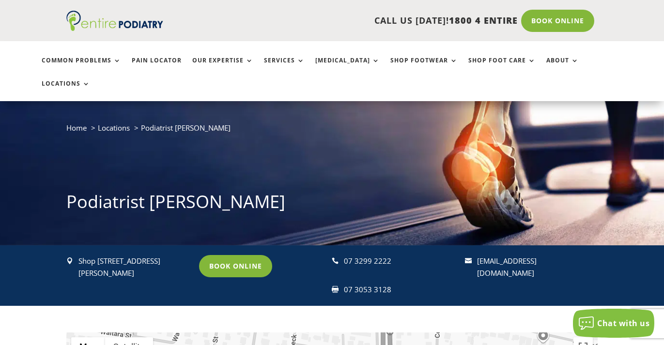 This screenshot has width=664, height=345. Describe the element at coordinates (424, 67) in the screenshot. I see `a: Shop Footwear` at that location.